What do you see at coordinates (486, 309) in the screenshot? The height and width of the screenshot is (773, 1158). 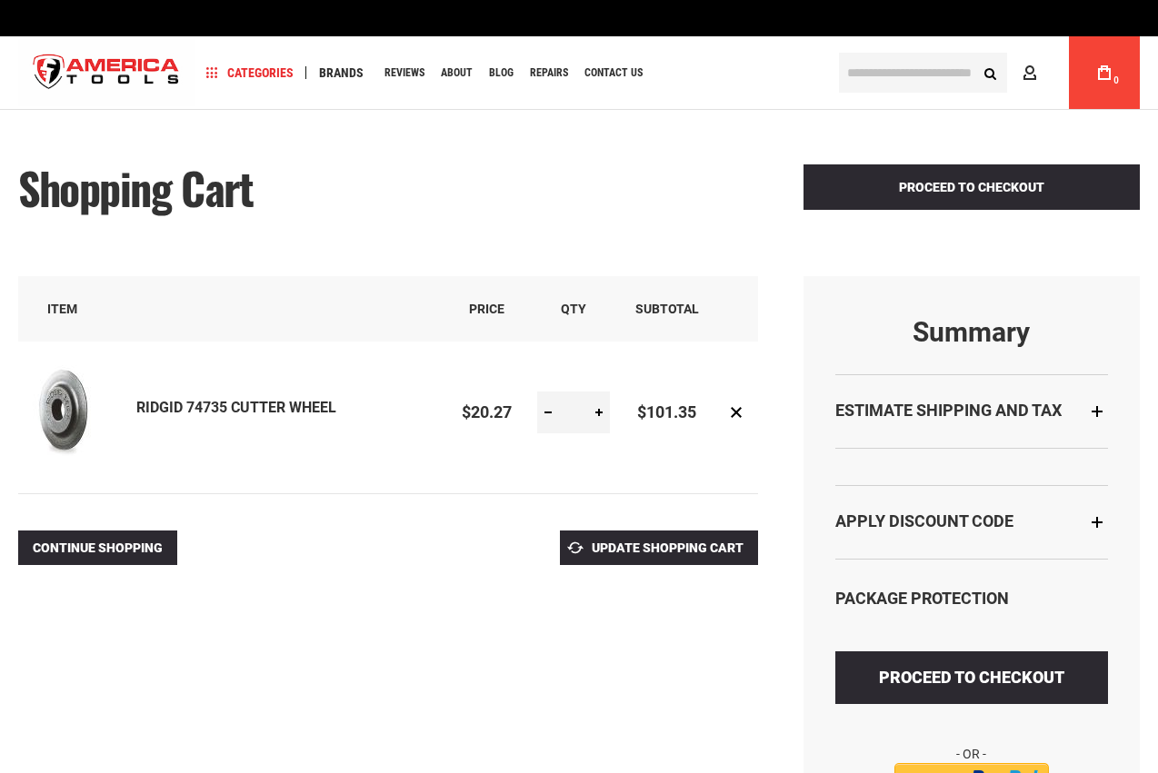 I see `span: Price` at bounding box center [486, 309].